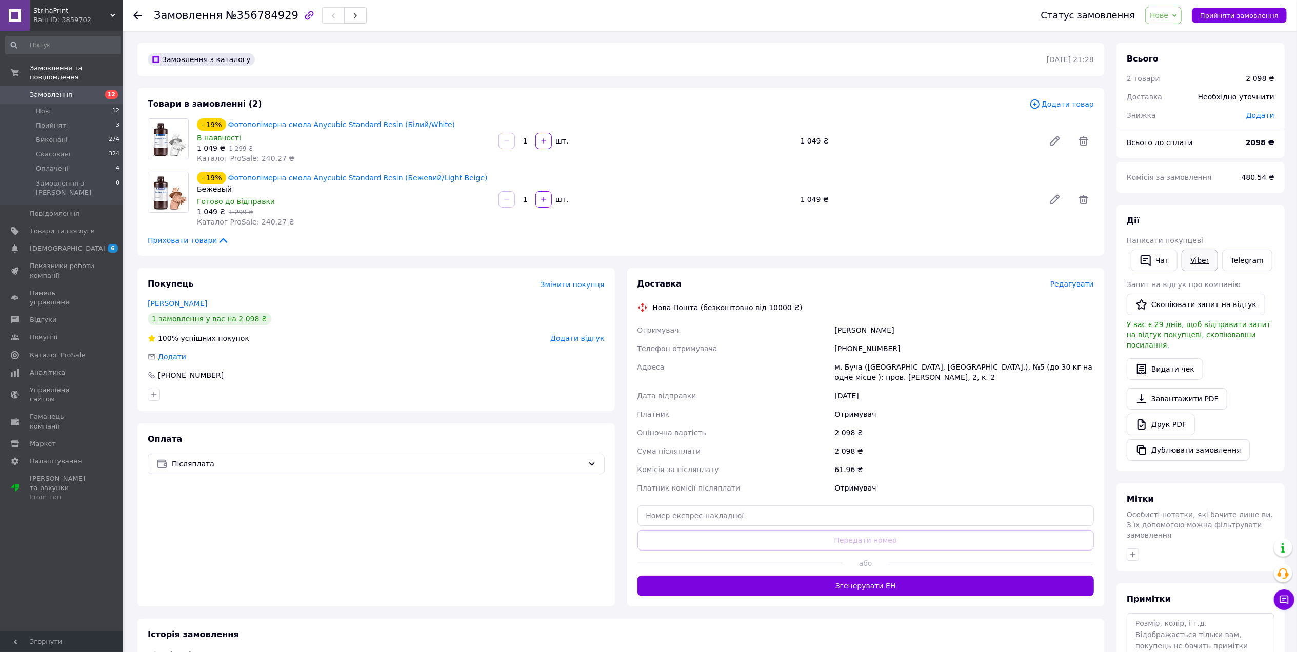  I want to click on span: Примітки, so click(1149, 599).